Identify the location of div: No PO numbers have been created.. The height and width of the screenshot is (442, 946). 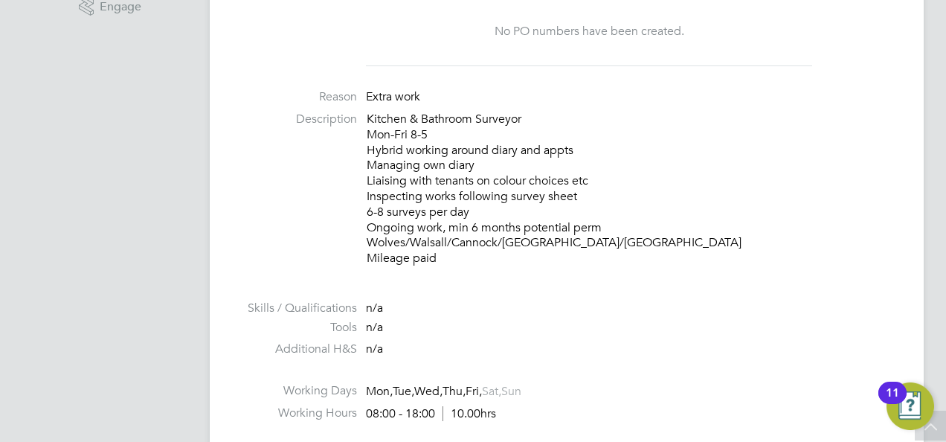
(589, 31).